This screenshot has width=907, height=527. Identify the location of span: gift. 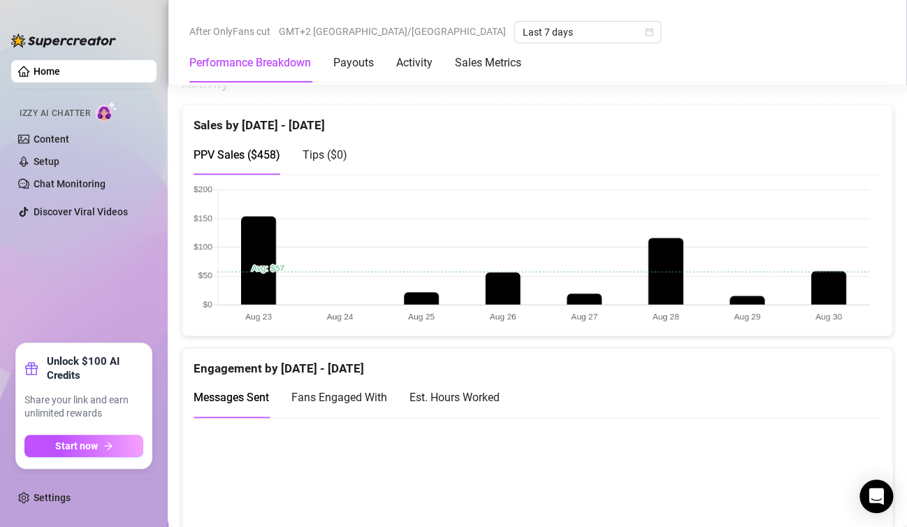
(31, 368).